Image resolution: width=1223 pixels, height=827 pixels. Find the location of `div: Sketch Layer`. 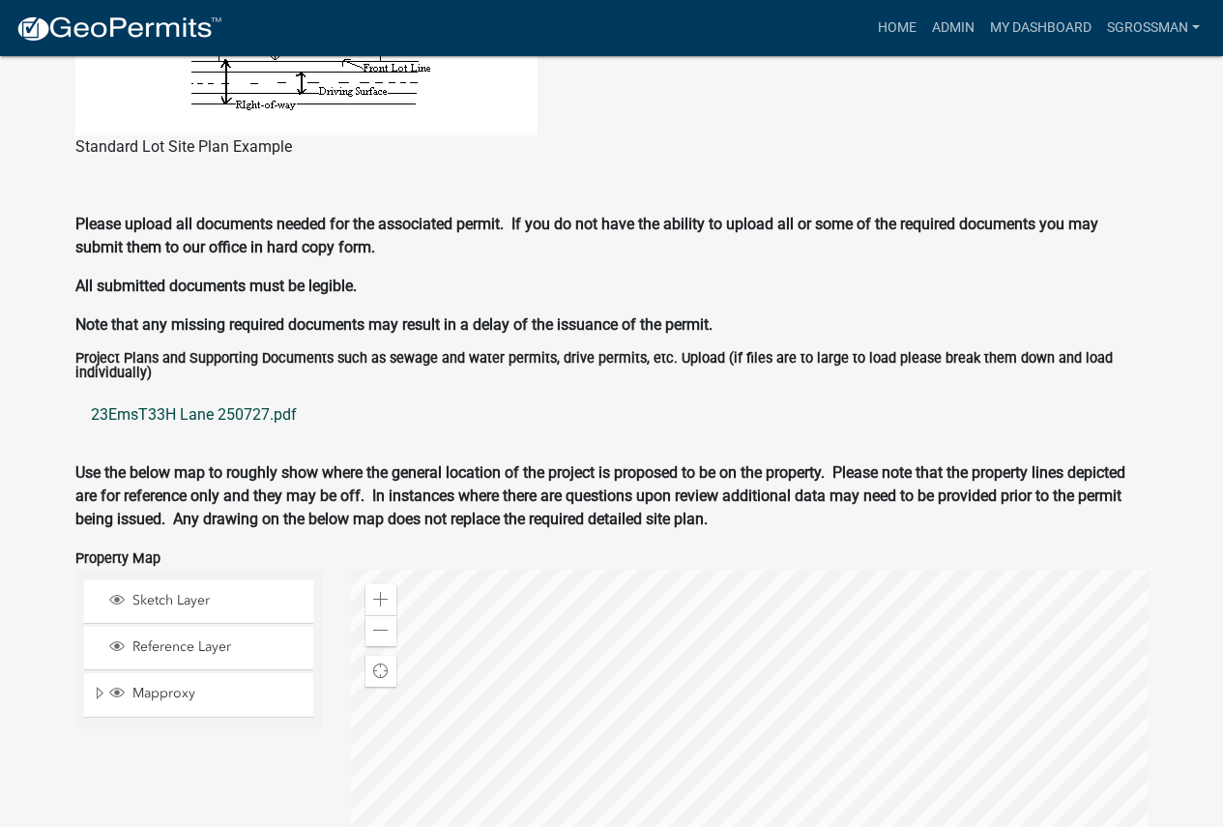

div: Sketch Layer is located at coordinates (206, 601).